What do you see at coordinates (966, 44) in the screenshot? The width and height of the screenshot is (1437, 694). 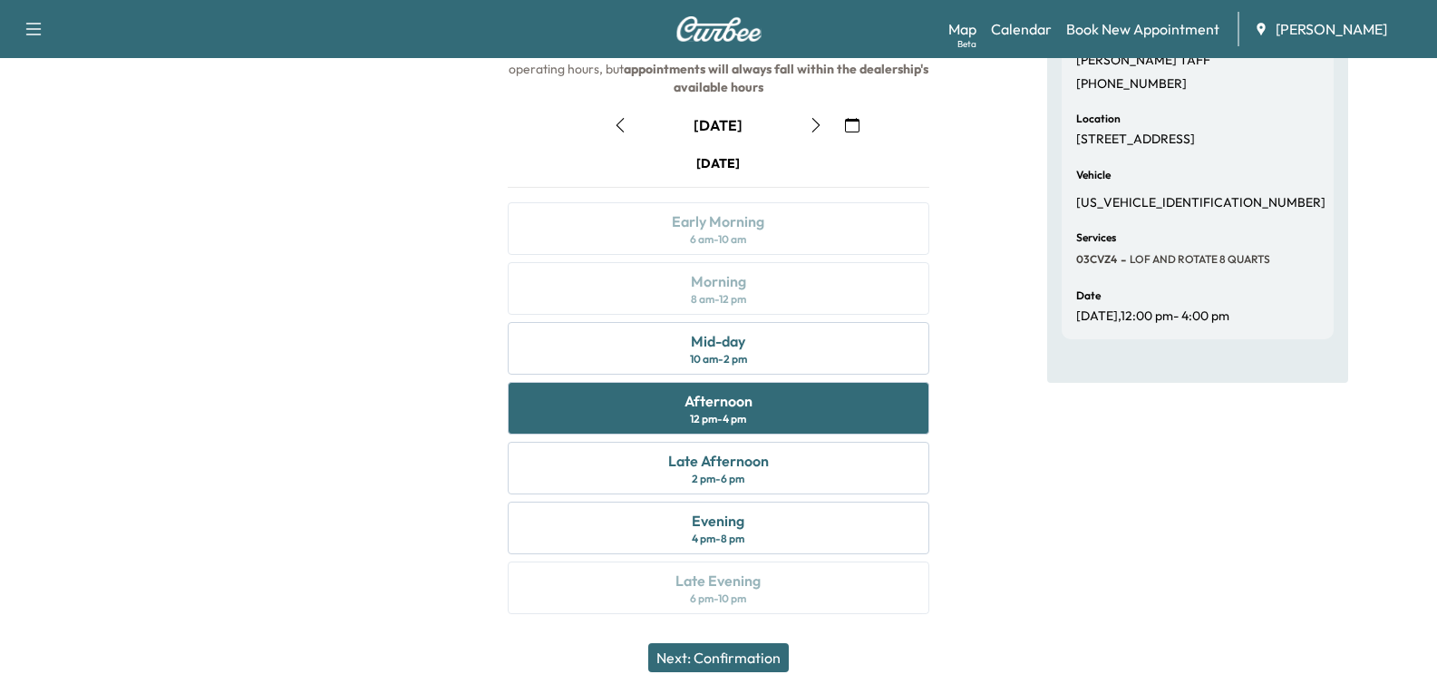 I see `div: Beta` at bounding box center [966, 44].